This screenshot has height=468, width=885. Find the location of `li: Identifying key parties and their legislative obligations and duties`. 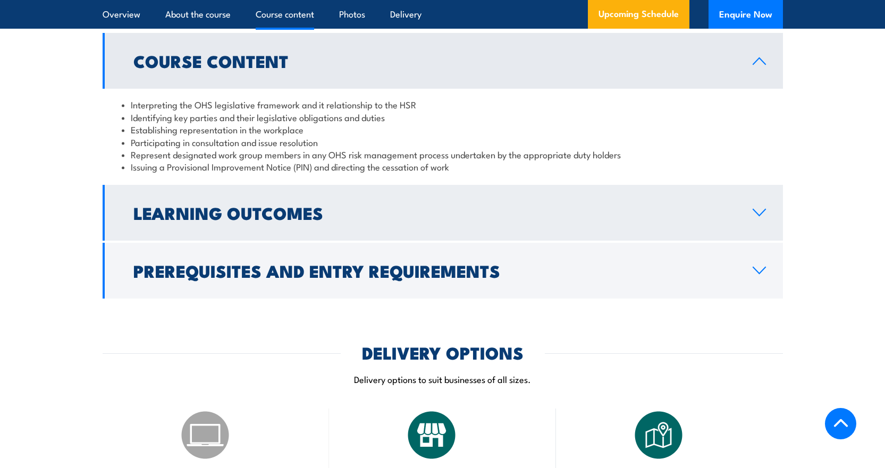

li: Identifying key parties and their legislative obligations and duties is located at coordinates (443, 117).